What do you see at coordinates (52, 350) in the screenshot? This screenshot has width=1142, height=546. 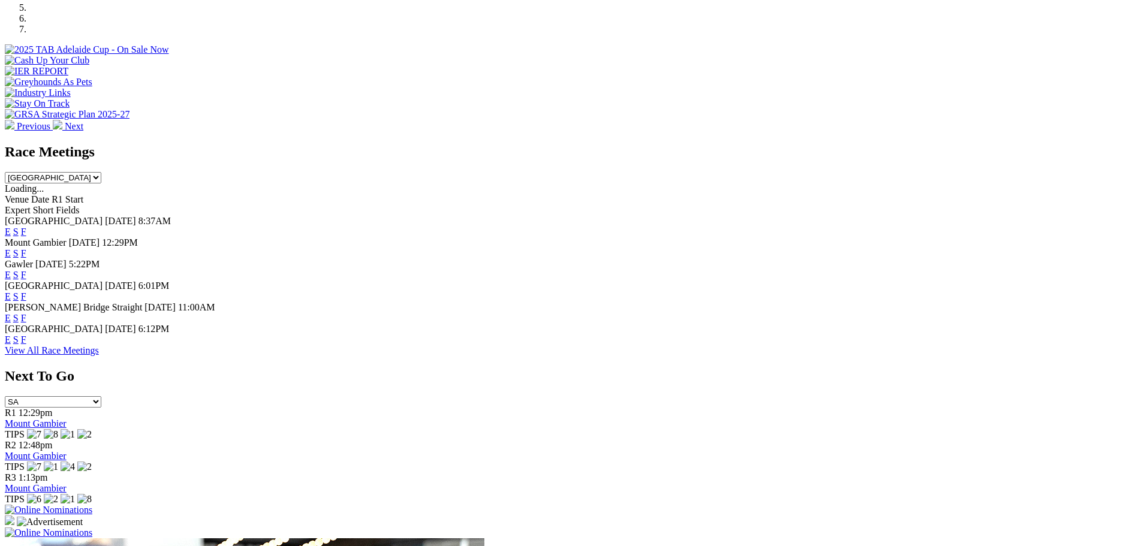 I see `a: View All Race Meetings` at bounding box center [52, 350].